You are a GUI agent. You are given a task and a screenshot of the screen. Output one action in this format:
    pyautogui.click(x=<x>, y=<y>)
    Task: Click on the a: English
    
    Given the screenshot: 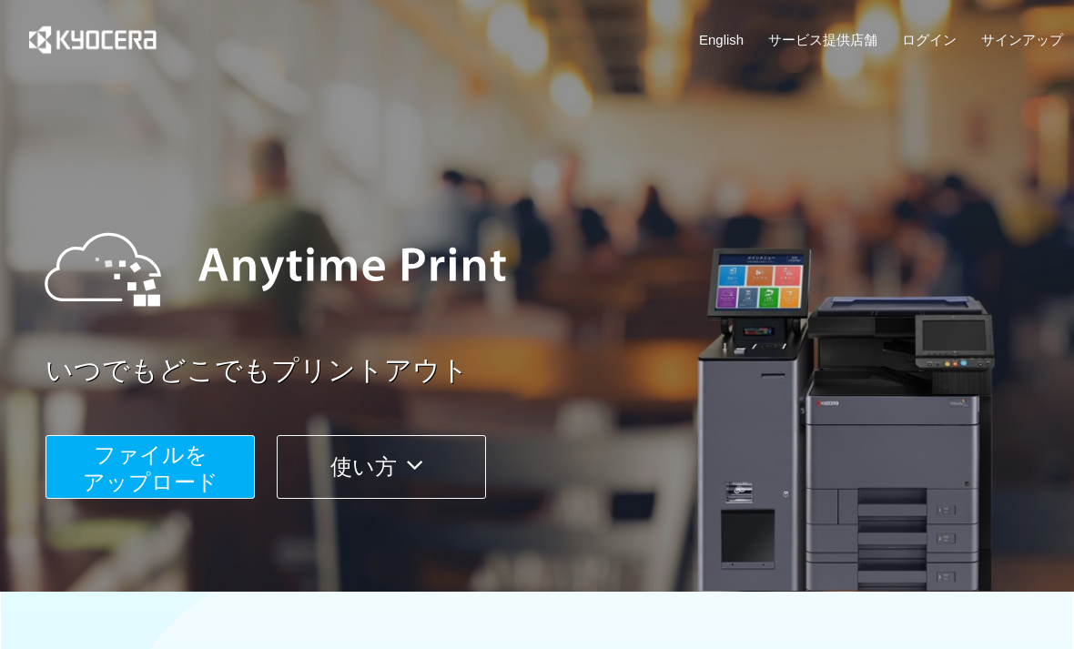 What is the action you would take?
    pyautogui.click(x=721, y=39)
    